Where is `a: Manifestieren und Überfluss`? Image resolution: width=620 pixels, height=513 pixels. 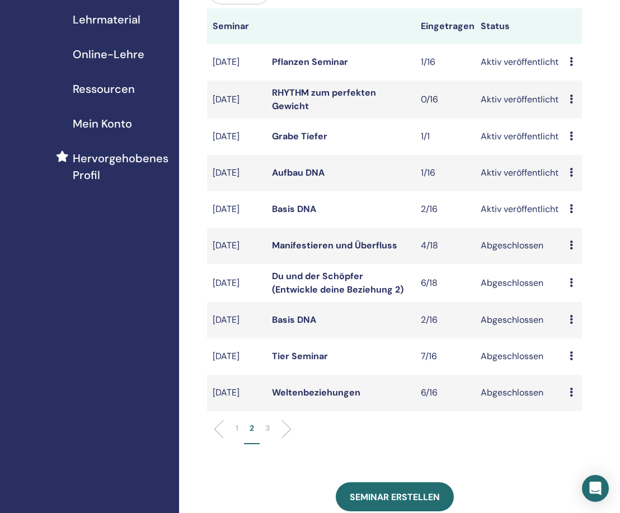 a: Manifestieren und Überfluss is located at coordinates (335, 245).